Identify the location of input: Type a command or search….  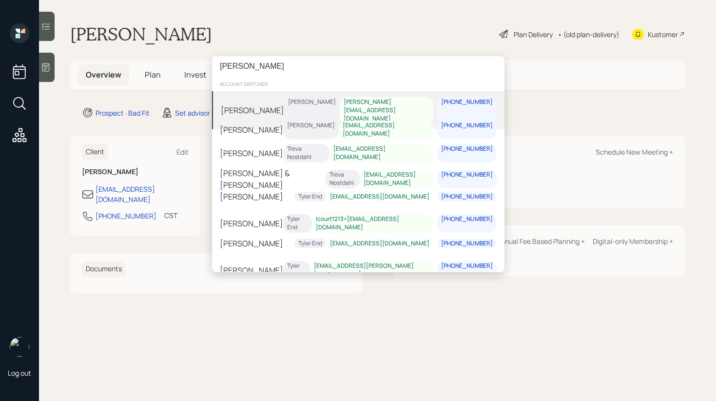
(358, 66).